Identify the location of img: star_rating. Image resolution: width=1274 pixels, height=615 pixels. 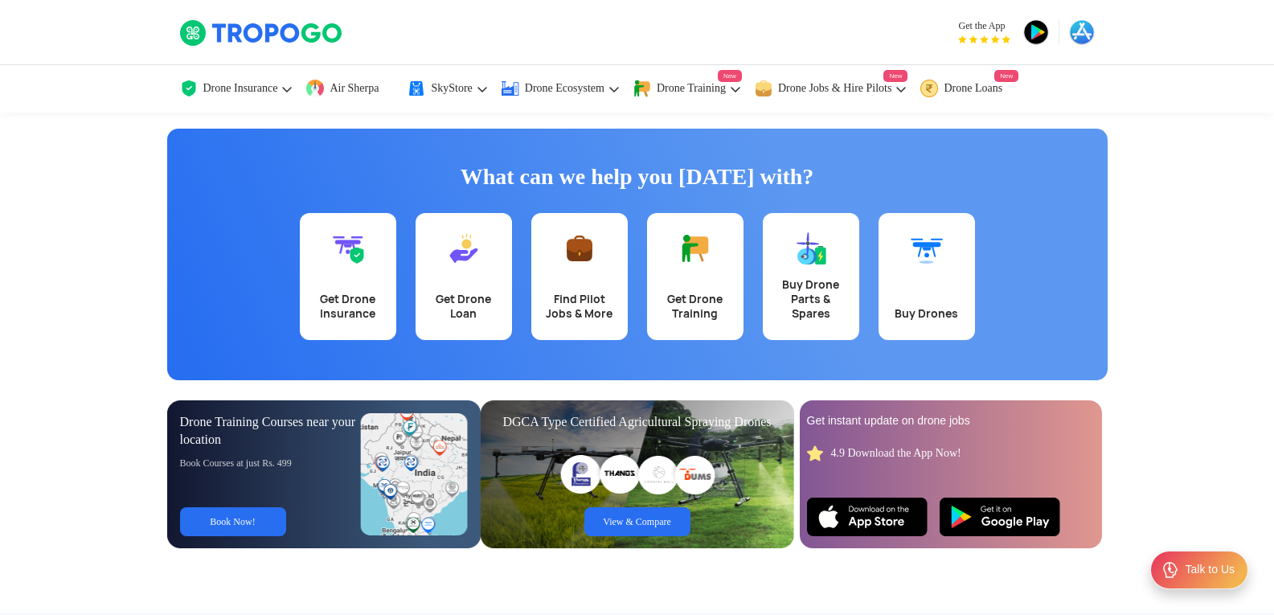
(815, 453).